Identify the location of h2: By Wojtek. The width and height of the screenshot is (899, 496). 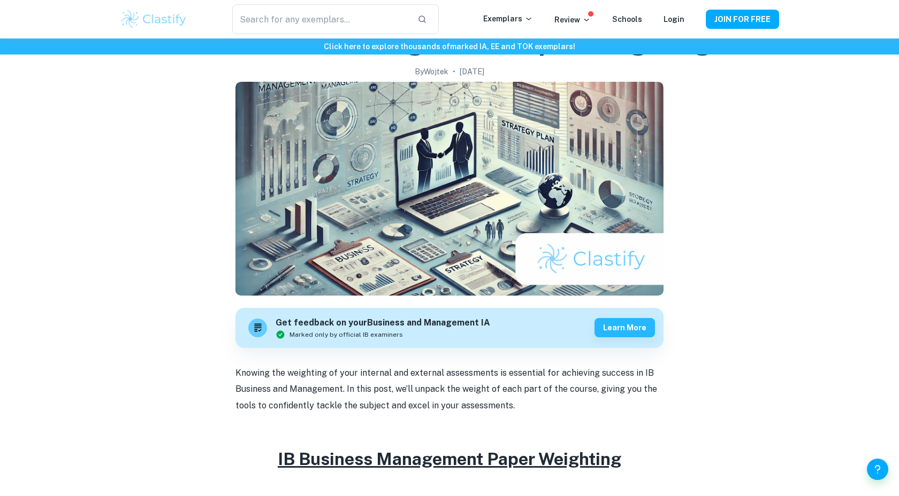
(431, 72).